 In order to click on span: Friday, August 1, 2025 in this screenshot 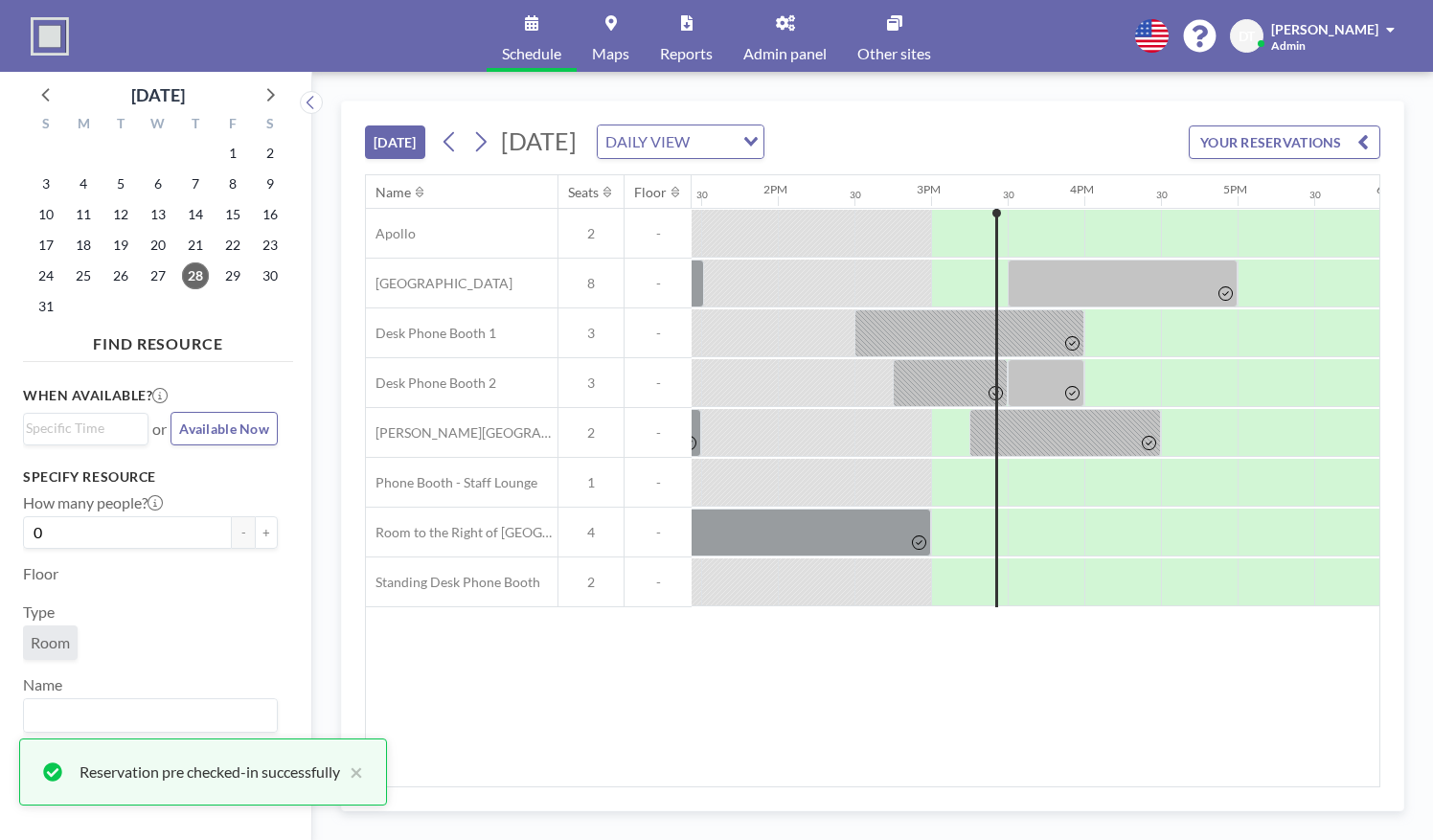, I will do `click(232, 154)`.